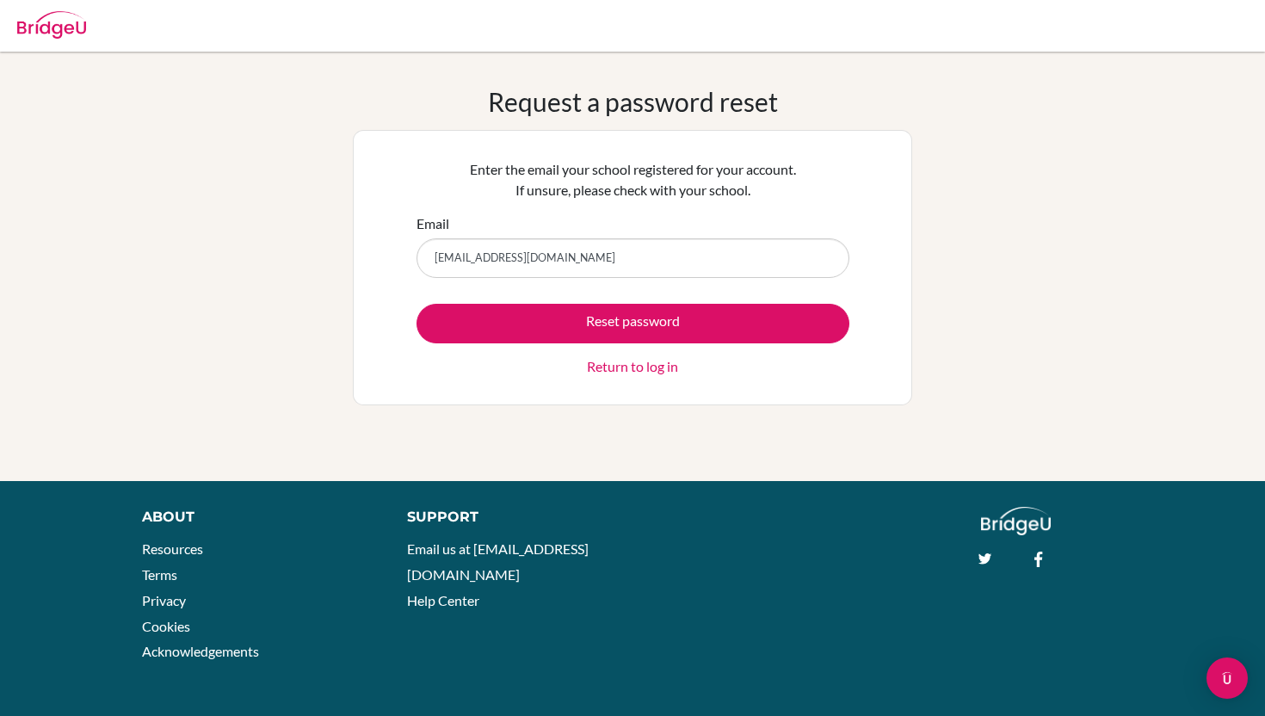  Describe the element at coordinates (443, 600) in the screenshot. I see `a: Help Center` at that location.